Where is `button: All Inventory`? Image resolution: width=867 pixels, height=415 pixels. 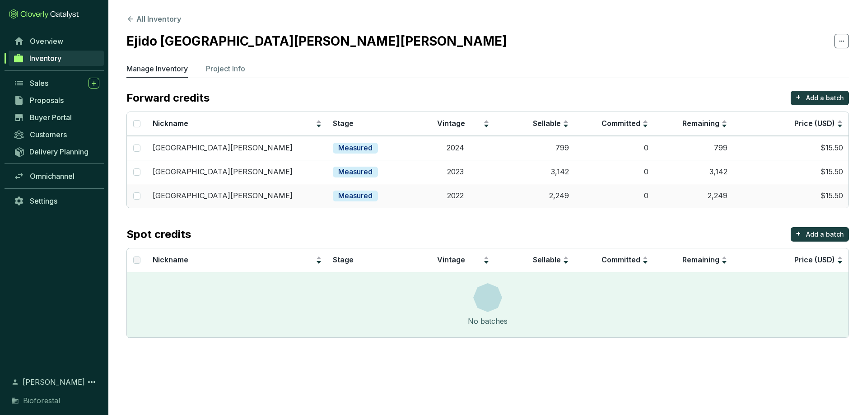
button: All Inventory is located at coordinates (154, 19).